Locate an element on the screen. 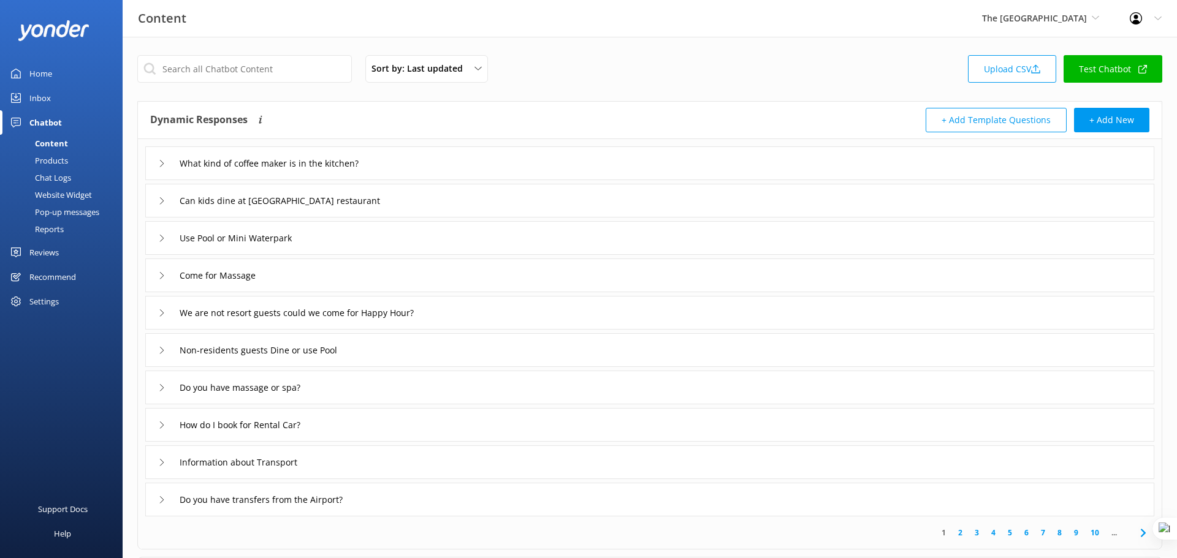 The width and height of the screenshot is (1177, 558). div: Help is located at coordinates (63, 534).